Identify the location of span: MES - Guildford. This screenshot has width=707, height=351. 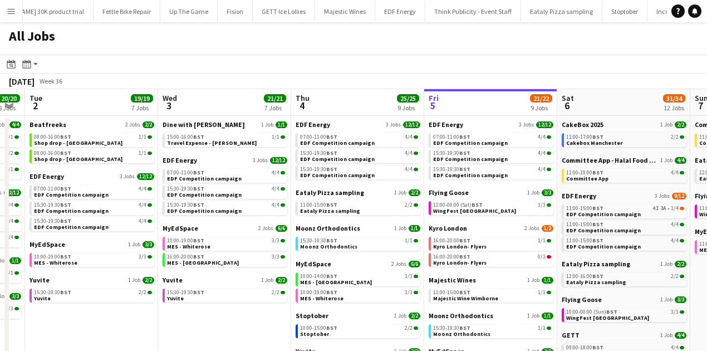
(203, 262).